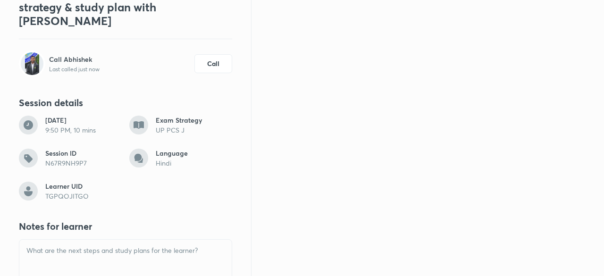 This screenshot has width=604, height=276. Describe the element at coordinates (83, 186) in the screenshot. I see `h6: Learner UID` at that location.